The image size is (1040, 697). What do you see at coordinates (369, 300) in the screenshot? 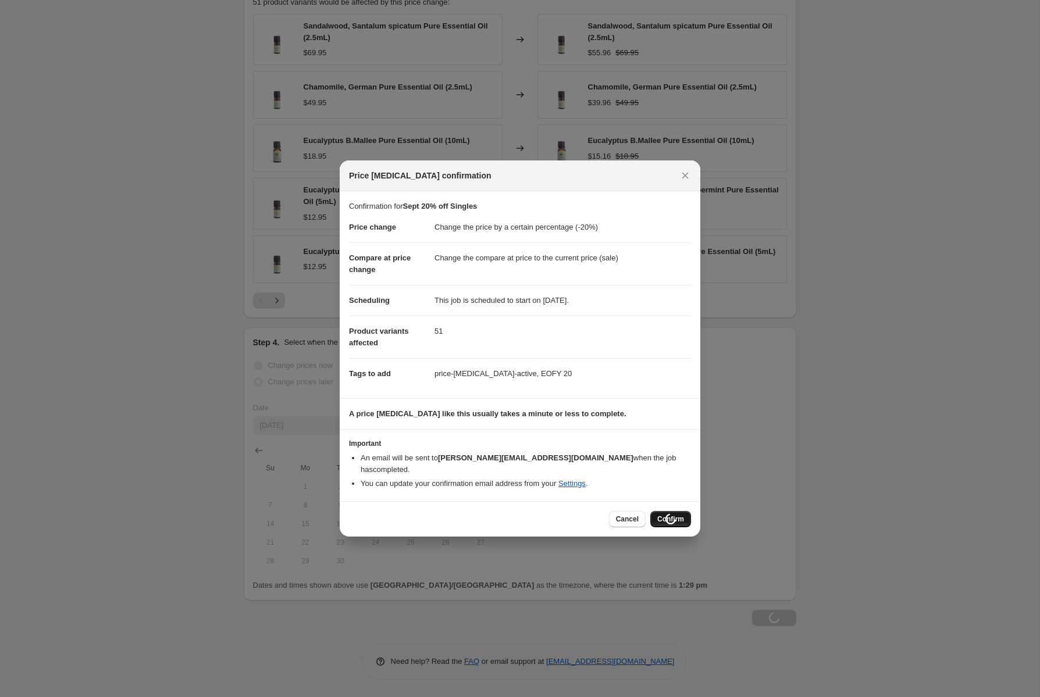
I see `span: Scheduling` at bounding box center [369, 300].